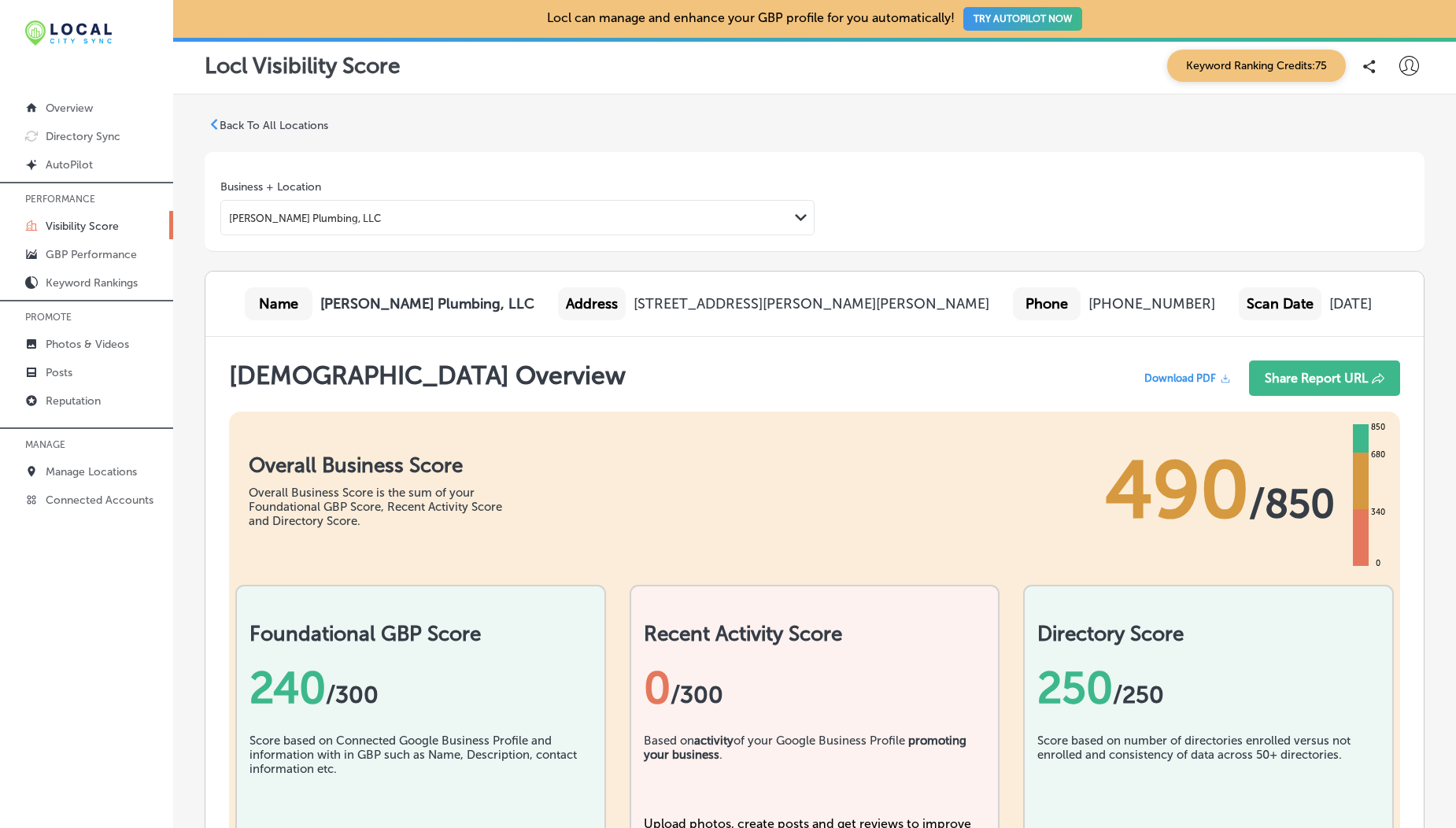 Image resolution: width=1456 pixels, height=828 pixels. Describe the element at coordinates (87, 344) in the screenshot. I see `p: Photos & Videos` at that location.